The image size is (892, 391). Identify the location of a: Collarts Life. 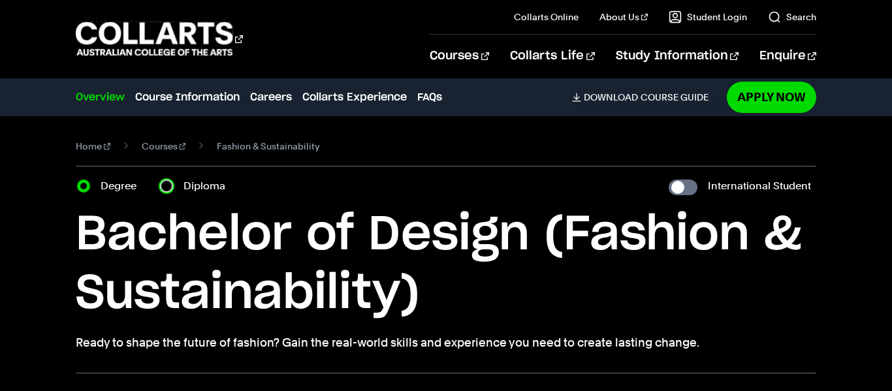
(552, 56).